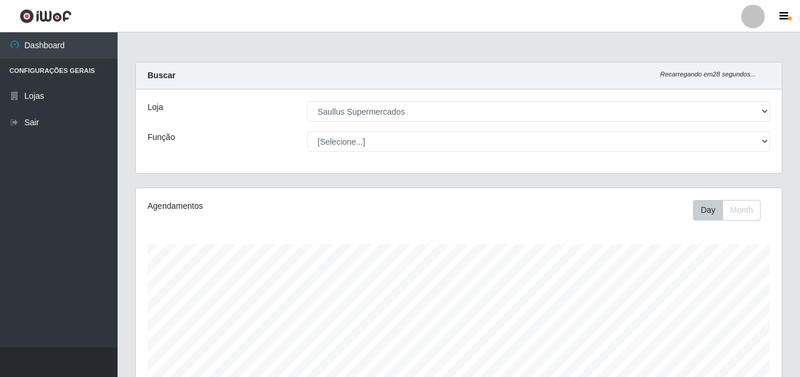  Describe the element at coordinates (161, 137) in the screenshot. I see `label: Função` at that location.